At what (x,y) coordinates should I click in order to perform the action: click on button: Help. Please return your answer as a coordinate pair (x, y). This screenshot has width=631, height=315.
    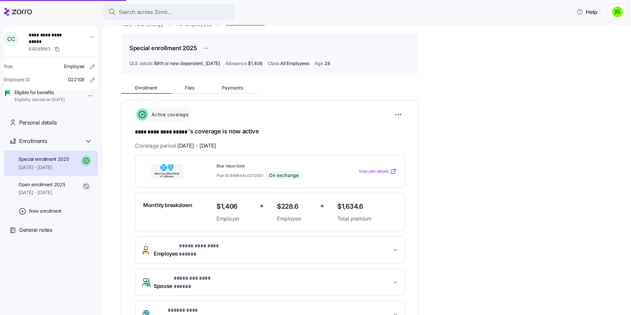
    Looking at the image, I should click on (587, 12).